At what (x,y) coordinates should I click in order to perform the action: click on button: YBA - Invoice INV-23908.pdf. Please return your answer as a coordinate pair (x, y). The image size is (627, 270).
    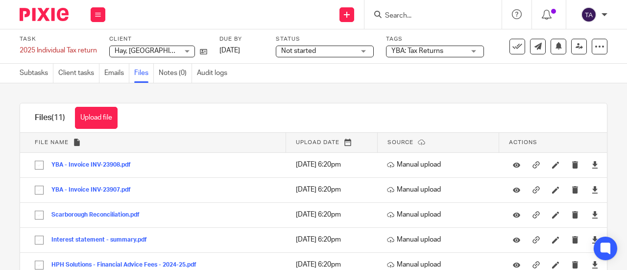
    Looking at the image, I should click on (94, 165).